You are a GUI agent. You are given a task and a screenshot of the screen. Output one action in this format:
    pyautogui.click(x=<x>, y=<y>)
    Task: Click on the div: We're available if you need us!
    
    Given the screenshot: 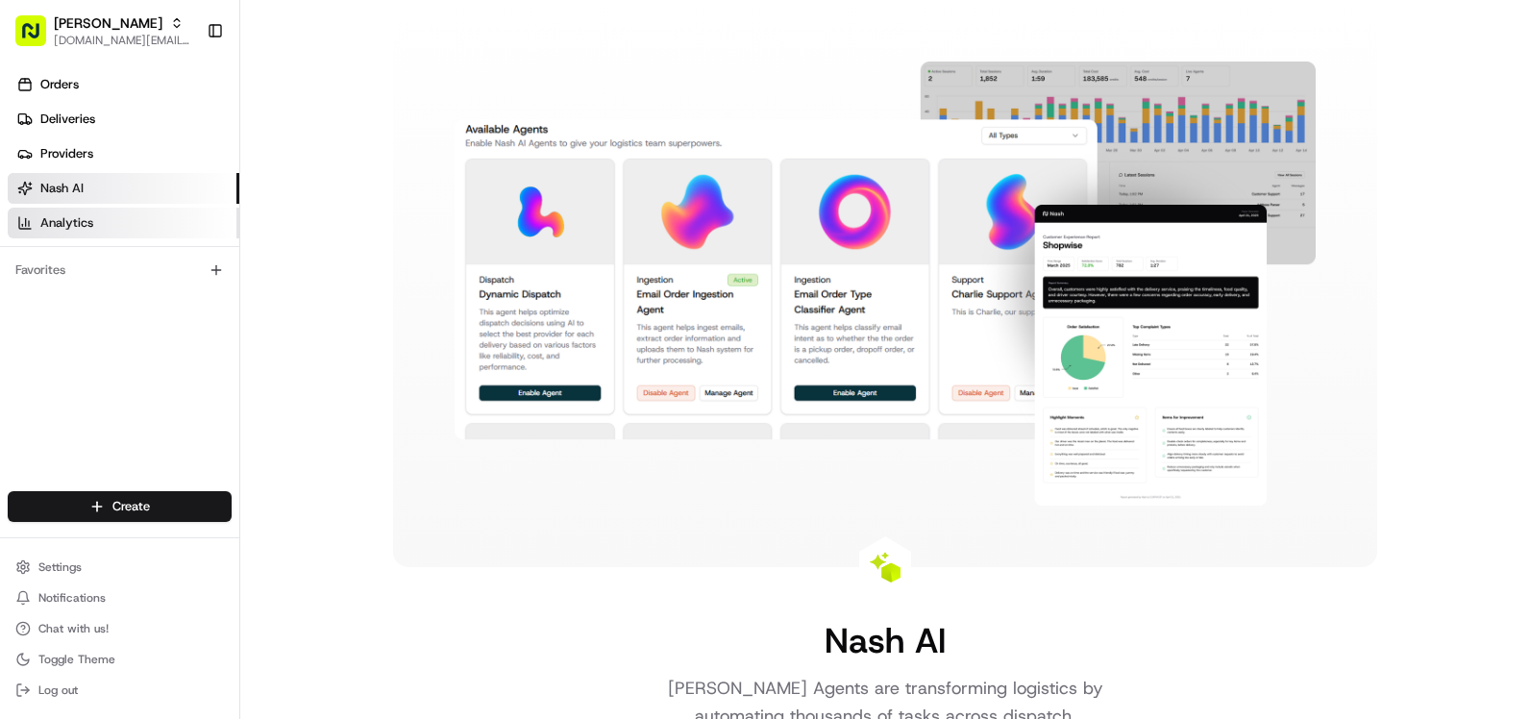 What is the action you would take?
    pyautogui.click(x=154, y=210)
    